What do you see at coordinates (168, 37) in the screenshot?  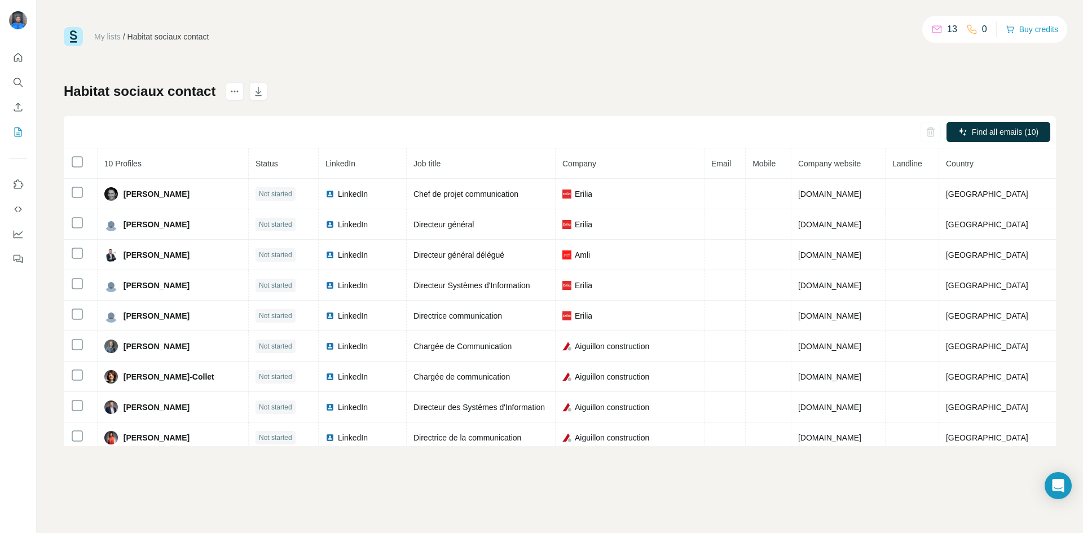 I see `div: Habitat sociaux contact` at bounding box center [168, 37].